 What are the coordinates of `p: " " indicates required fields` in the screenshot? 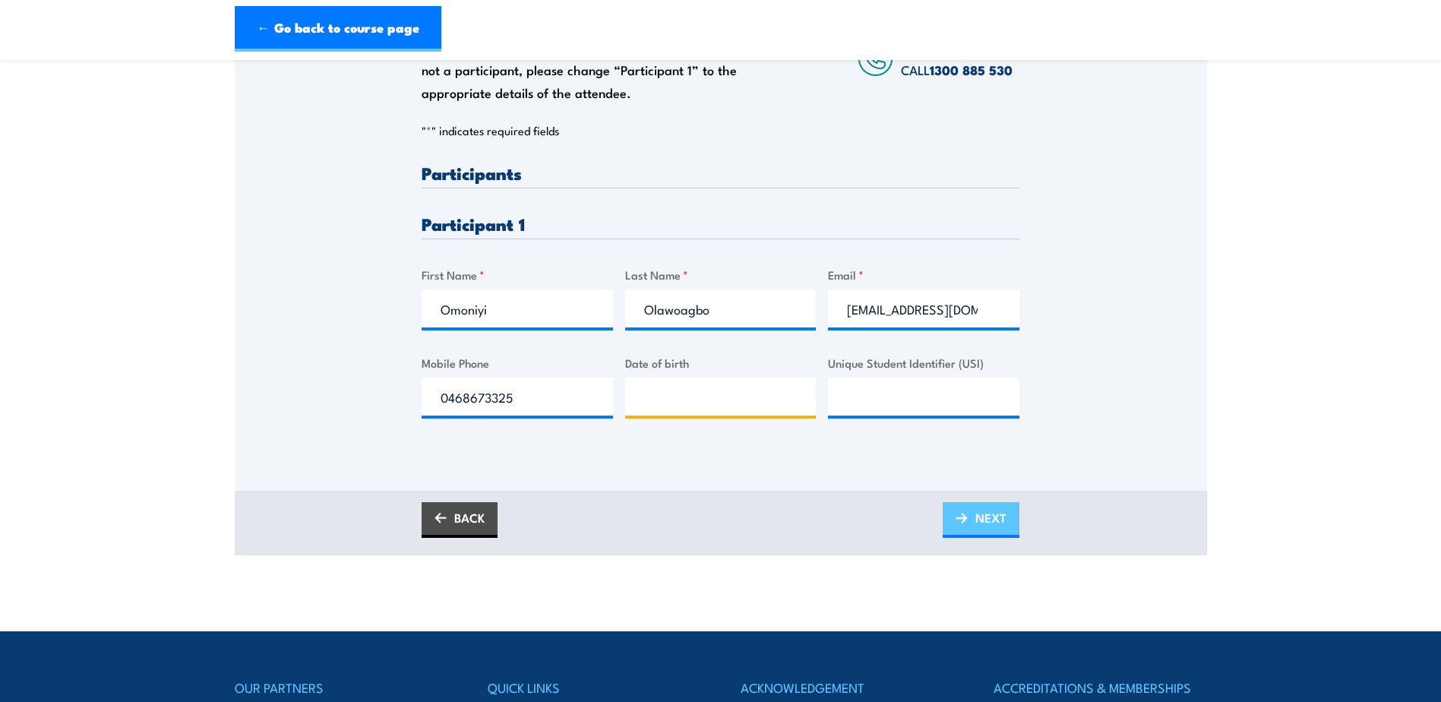 It's located at (720, 131).